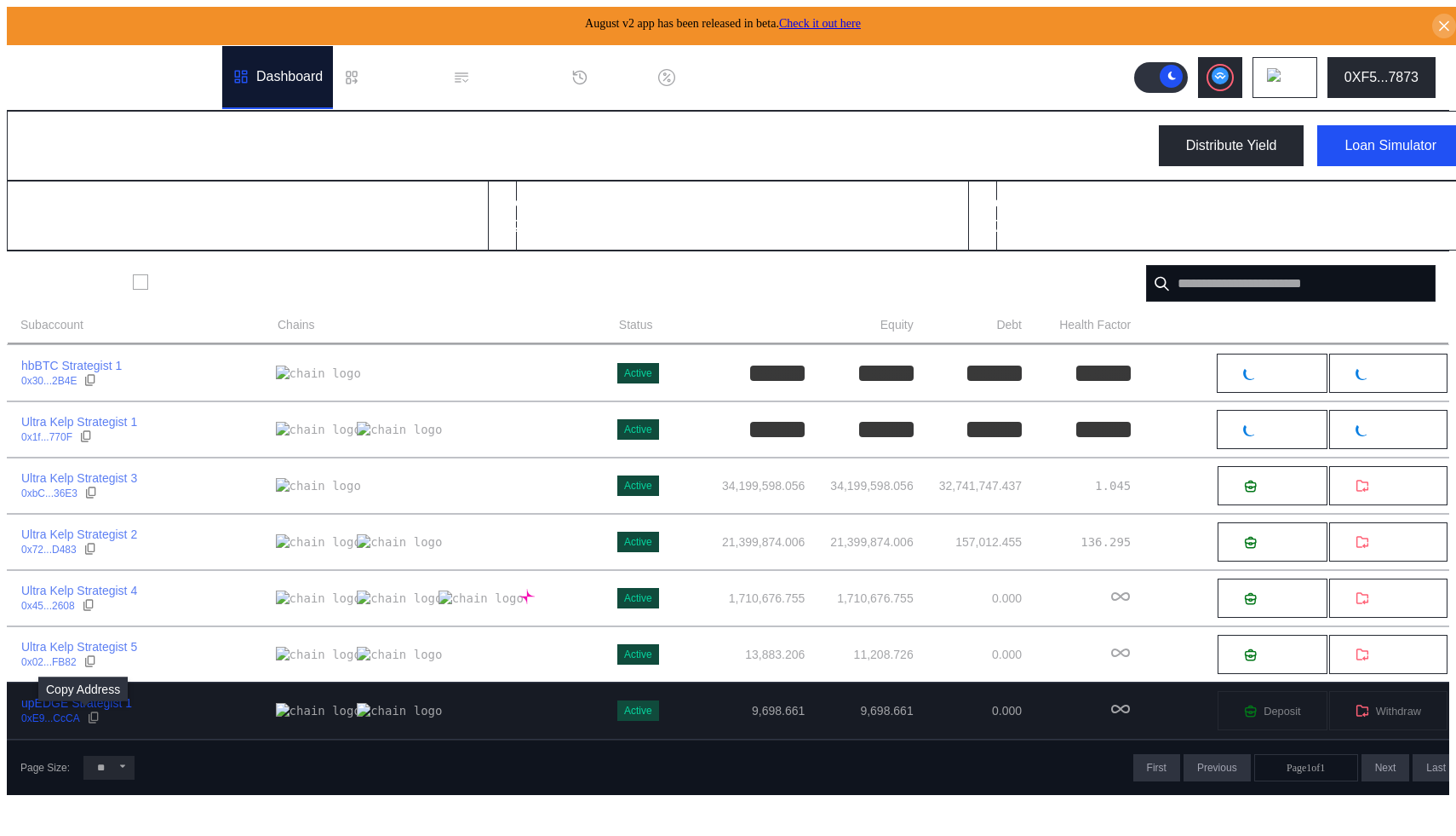 The width and height of the screenshot is (1456, 836). I want to click on div: Ultra Kelp Strategist 2, so click(79, 534).